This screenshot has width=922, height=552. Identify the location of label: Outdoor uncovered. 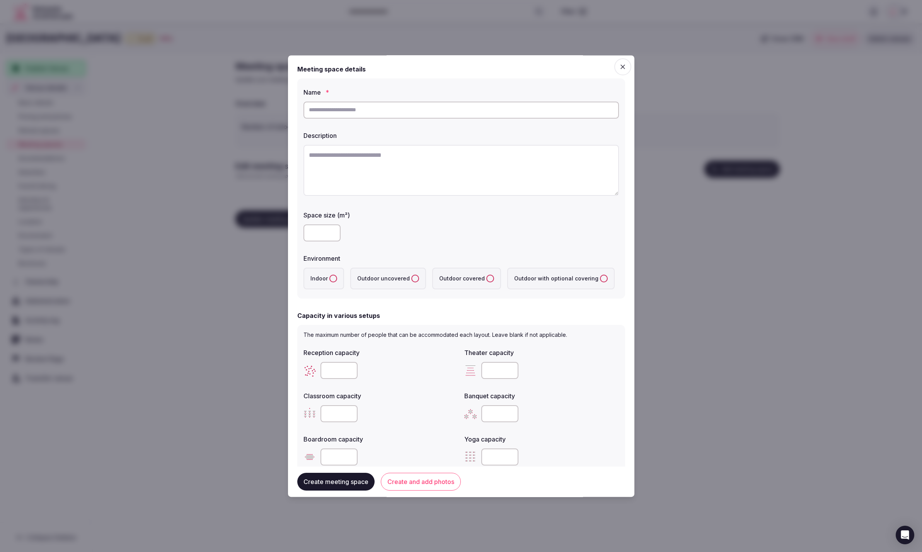
(388, 279).